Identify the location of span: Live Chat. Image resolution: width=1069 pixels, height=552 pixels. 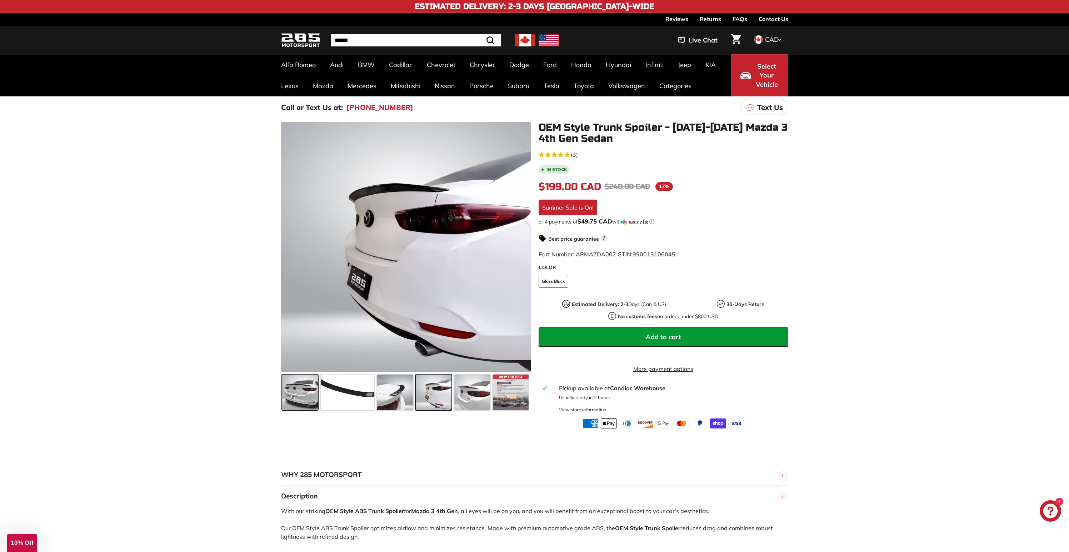
(703, 40).